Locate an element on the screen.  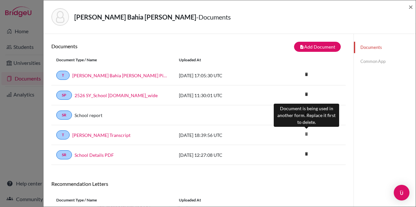
a: School Details PDF is located at coordinates (94, 155).